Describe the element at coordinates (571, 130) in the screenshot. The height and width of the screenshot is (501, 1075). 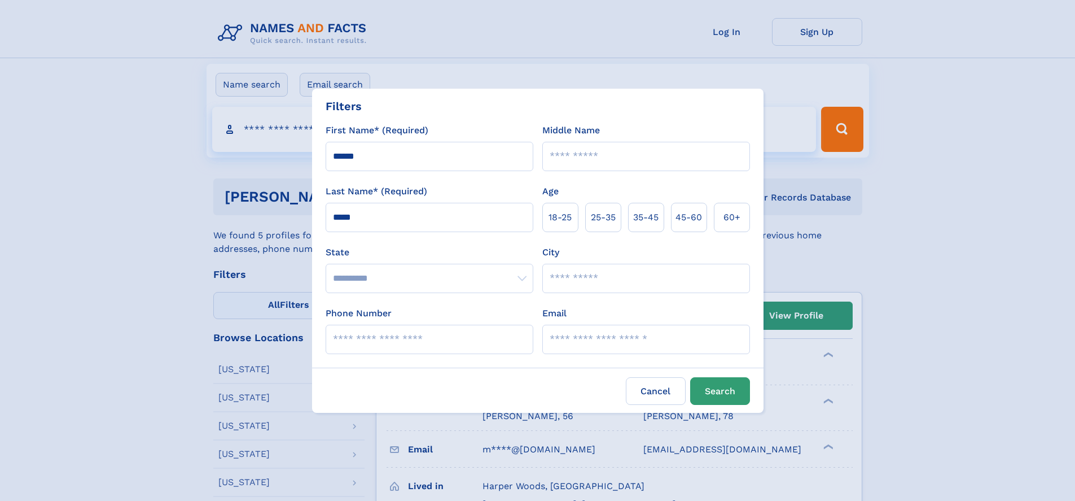
I see `label: Middle Name` at that location.